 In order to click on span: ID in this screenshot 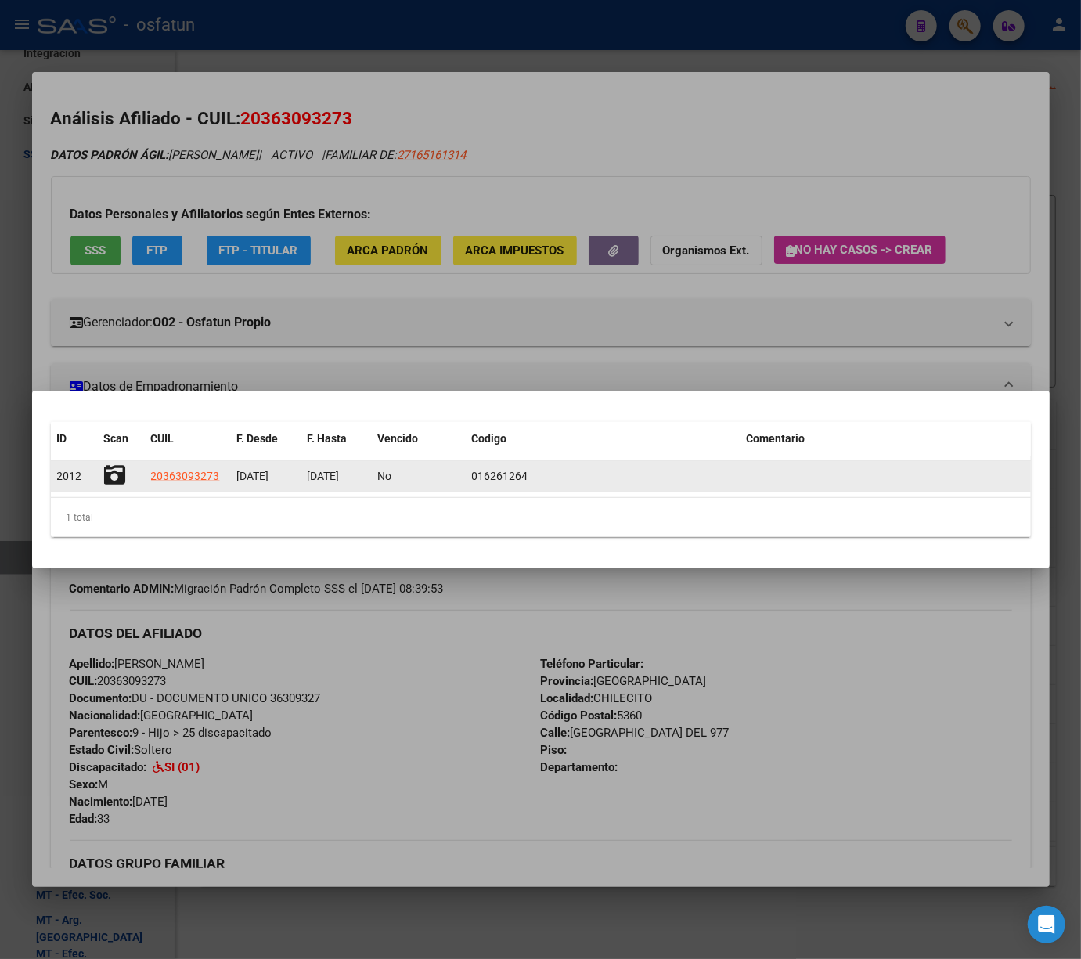, I will do `click(62, 438)`.